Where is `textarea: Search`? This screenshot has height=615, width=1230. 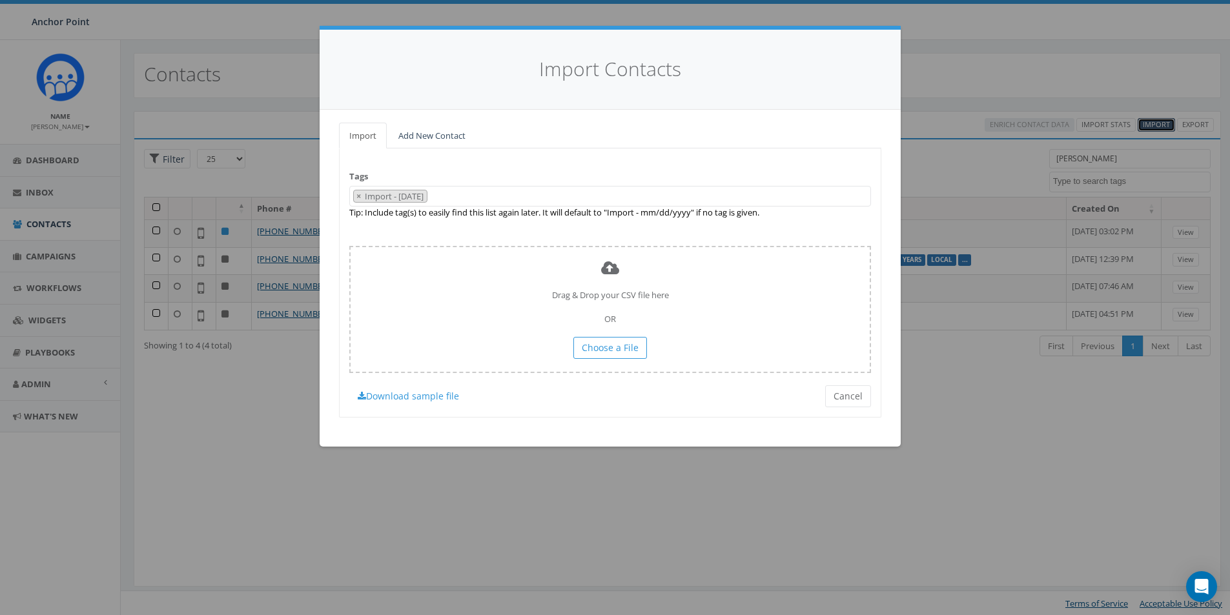
textarea: Search is located at coordinates (434, 197).